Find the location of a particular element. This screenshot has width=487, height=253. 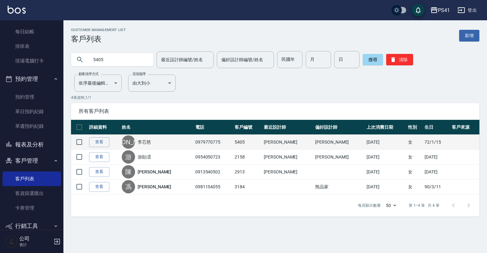

span: 所有客戶列表 is located at coordinates (275, 111).